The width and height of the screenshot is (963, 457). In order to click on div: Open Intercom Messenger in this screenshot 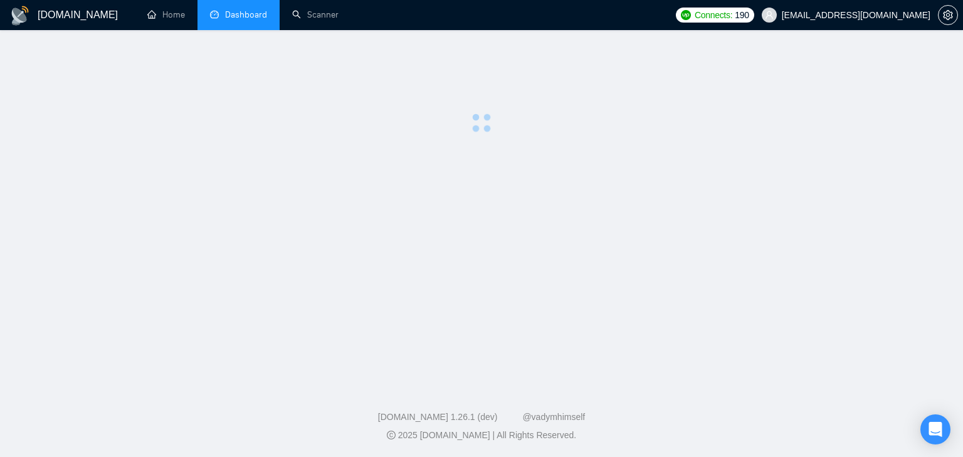, I will do `click(935, 429)`.